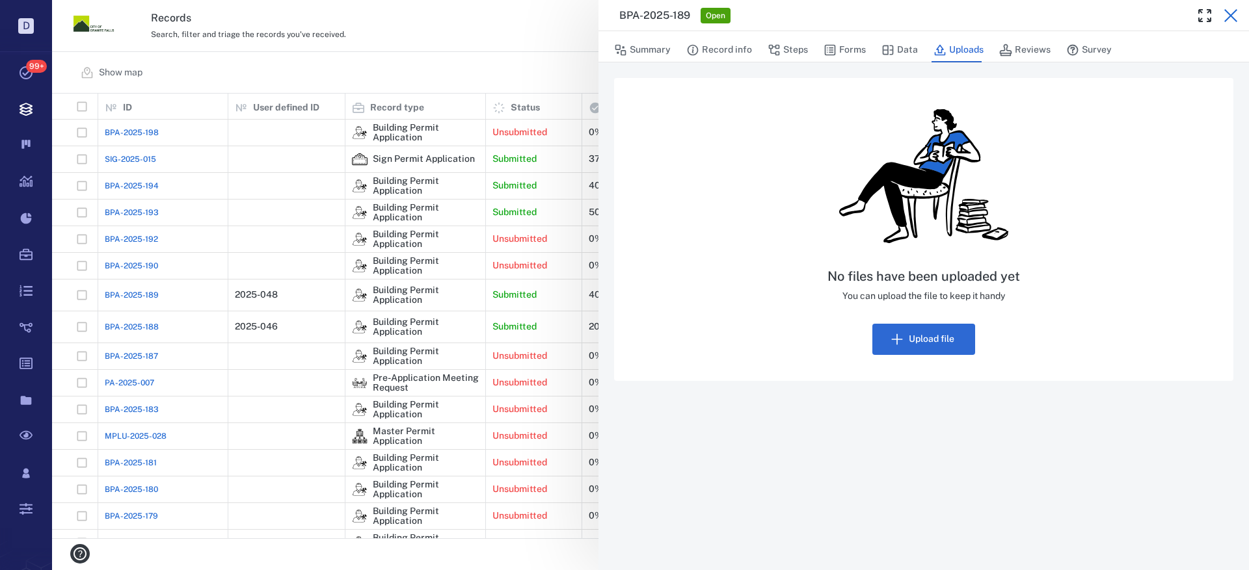  What do you see at coordinates (26, 26) in the screenshot?
I see `p: D` at bounding box center [26, 26].